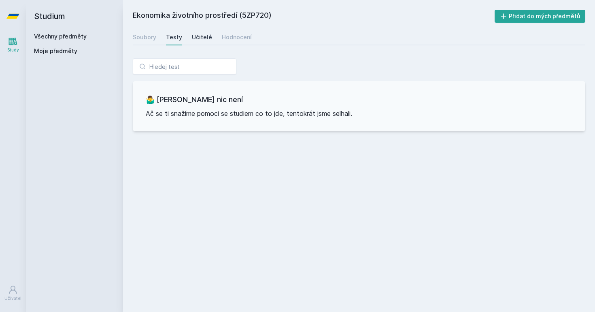 The width and height of the screenshot is (595, 312). I want to click on input: Hledej test, so click(185, 66).